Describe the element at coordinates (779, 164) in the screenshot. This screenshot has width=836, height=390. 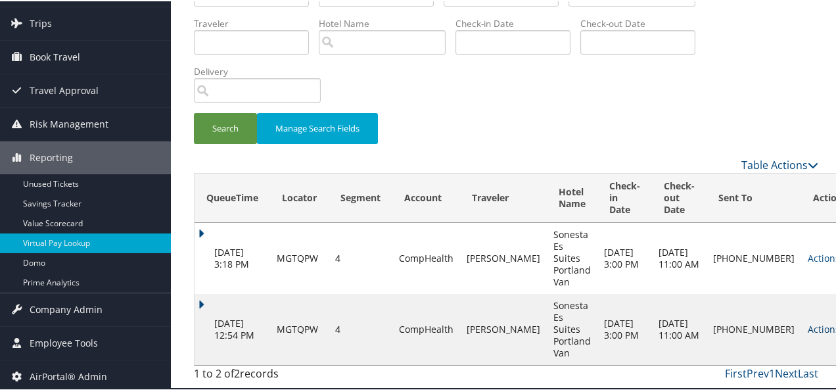
I see `a: Table Actions` at that location.